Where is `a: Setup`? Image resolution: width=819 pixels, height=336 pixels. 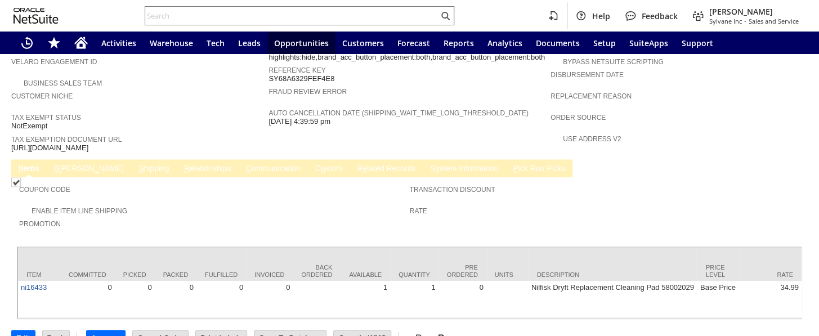 a: Setup is located at coordinates (605, 43).